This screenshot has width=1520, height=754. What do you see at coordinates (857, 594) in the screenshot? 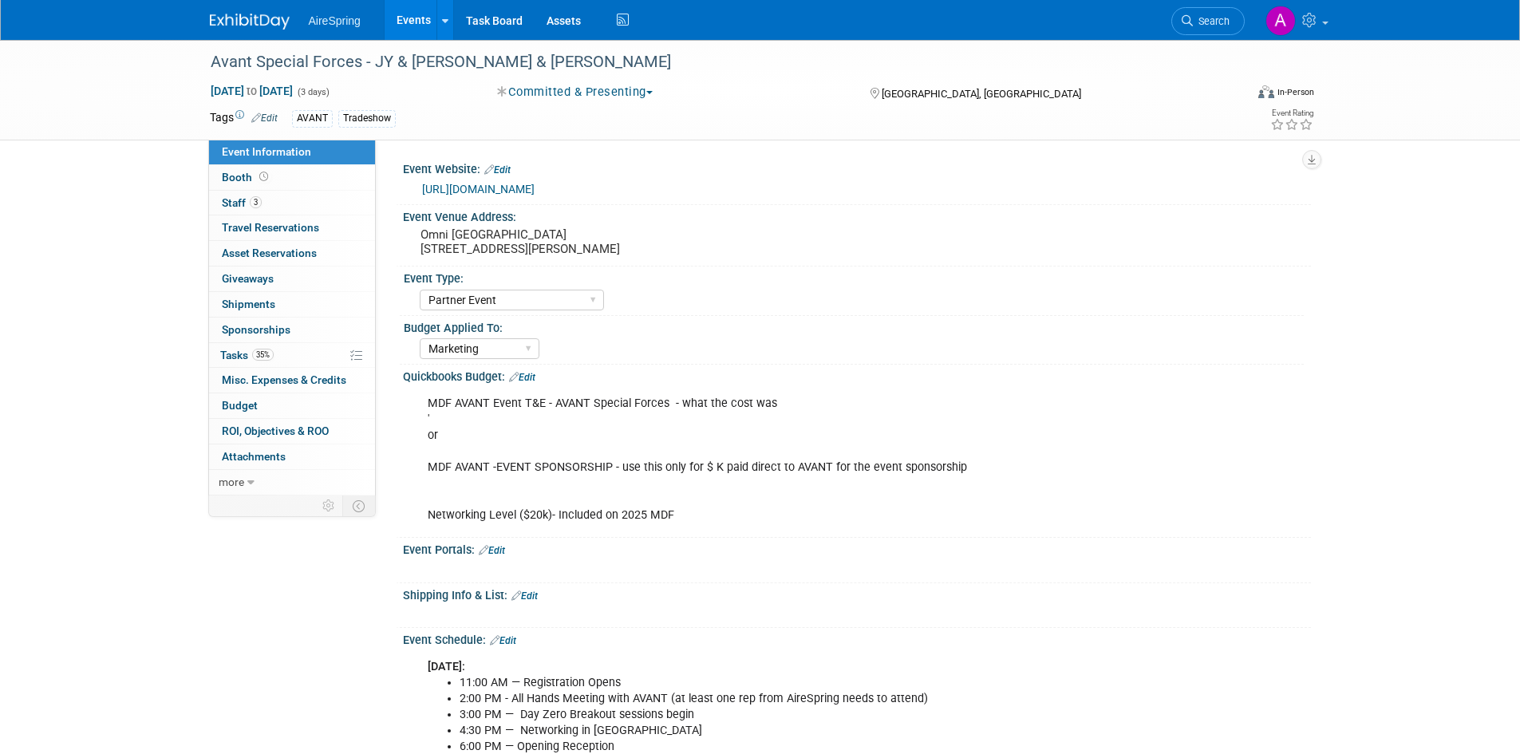
I see `div: Shipping Info & List:` at bounding box center [857, 594].